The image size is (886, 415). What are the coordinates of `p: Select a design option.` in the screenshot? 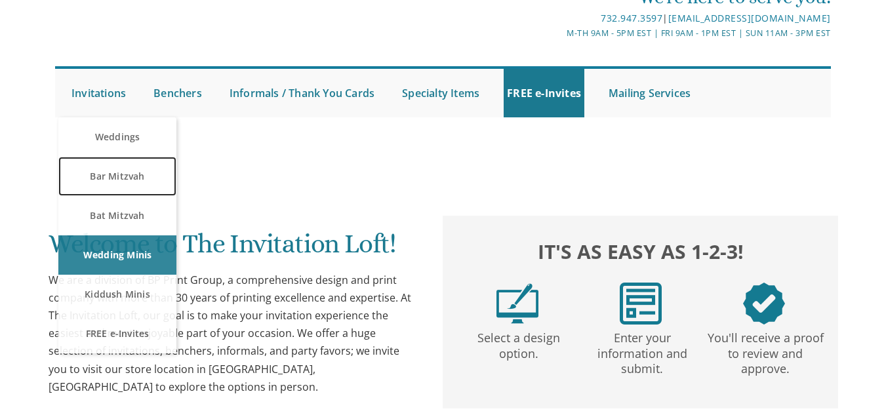 It's located at (519, 343).